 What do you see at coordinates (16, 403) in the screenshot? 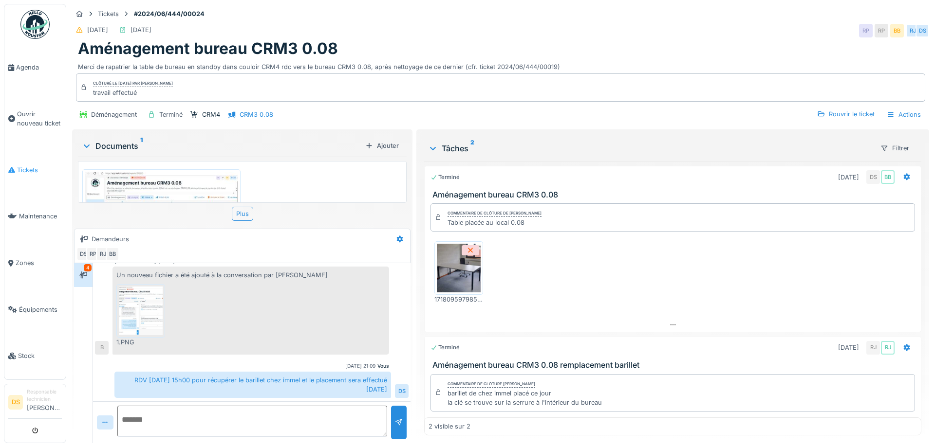
I see `li: DS` at bounding box center [16, 403].